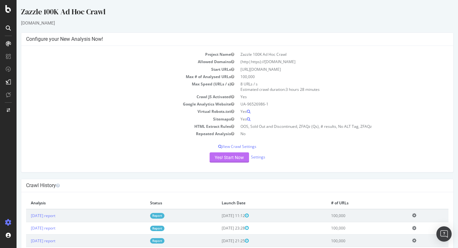 The image size is (458, 248). Describe the element at coordinates (327, 133) in the screenshot. I see `td: No` at that location.